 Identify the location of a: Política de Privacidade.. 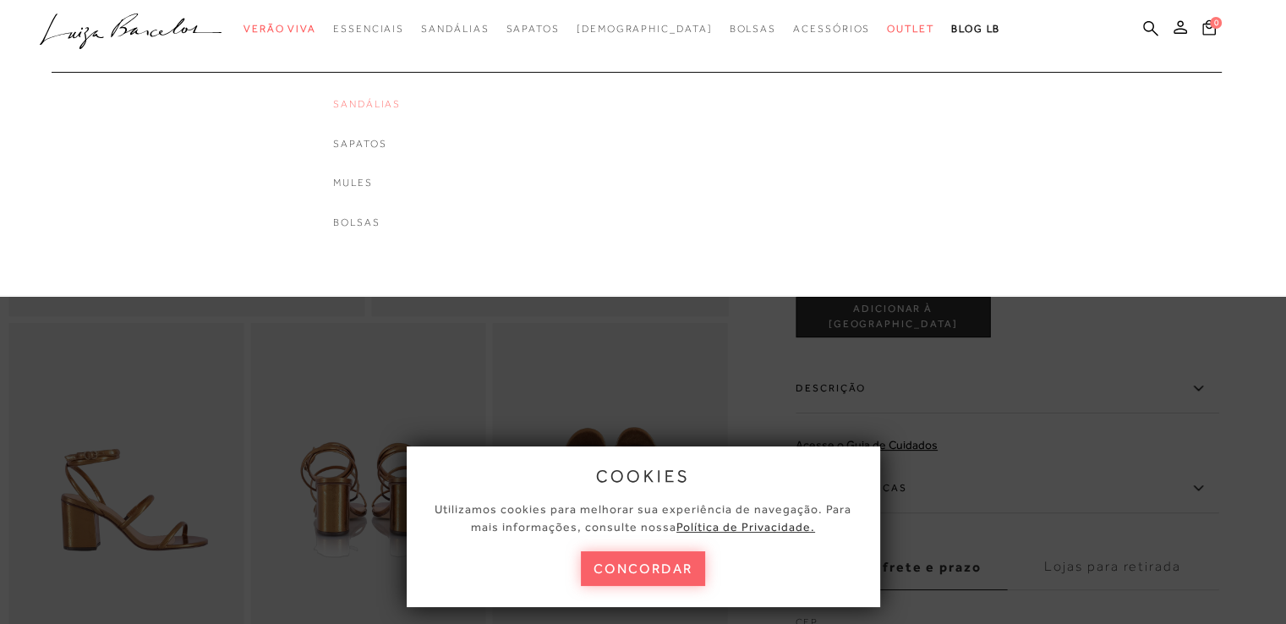
(746, 527).